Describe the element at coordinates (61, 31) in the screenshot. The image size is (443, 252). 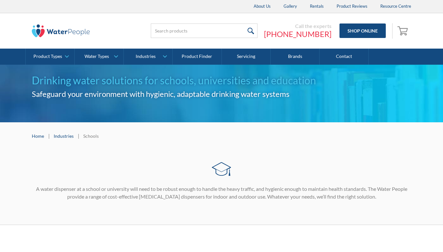
I see `img: The Water People` at that location.